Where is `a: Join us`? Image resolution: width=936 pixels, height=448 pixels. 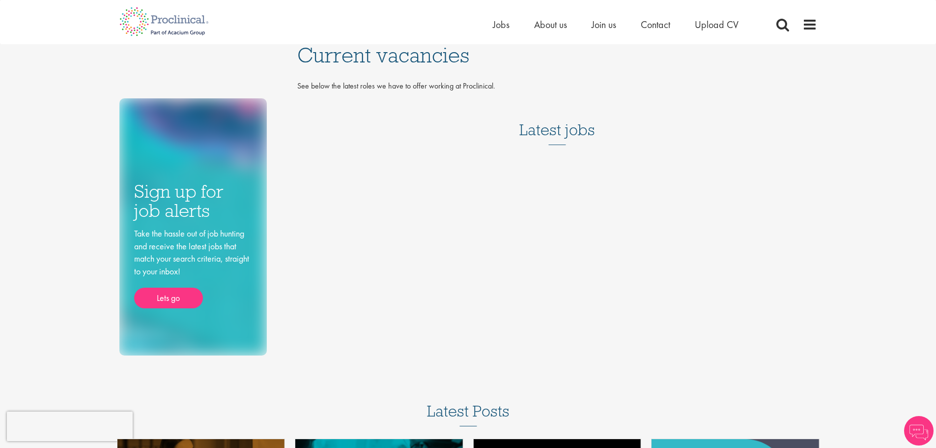
a: Join us is located at coordinates (604, 25).